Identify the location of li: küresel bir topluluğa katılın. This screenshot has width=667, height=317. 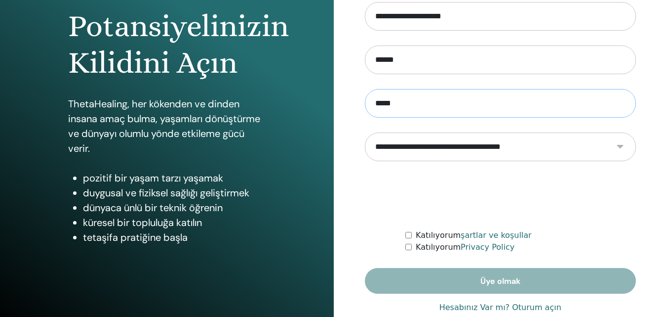
(174, 222).